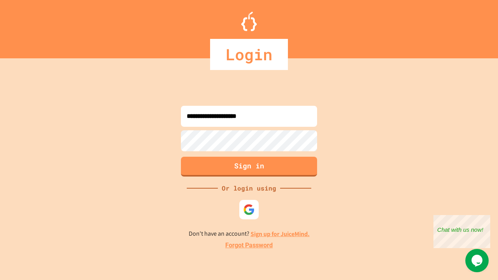  I want to click on a: Forgot Password, so click(249, 246).